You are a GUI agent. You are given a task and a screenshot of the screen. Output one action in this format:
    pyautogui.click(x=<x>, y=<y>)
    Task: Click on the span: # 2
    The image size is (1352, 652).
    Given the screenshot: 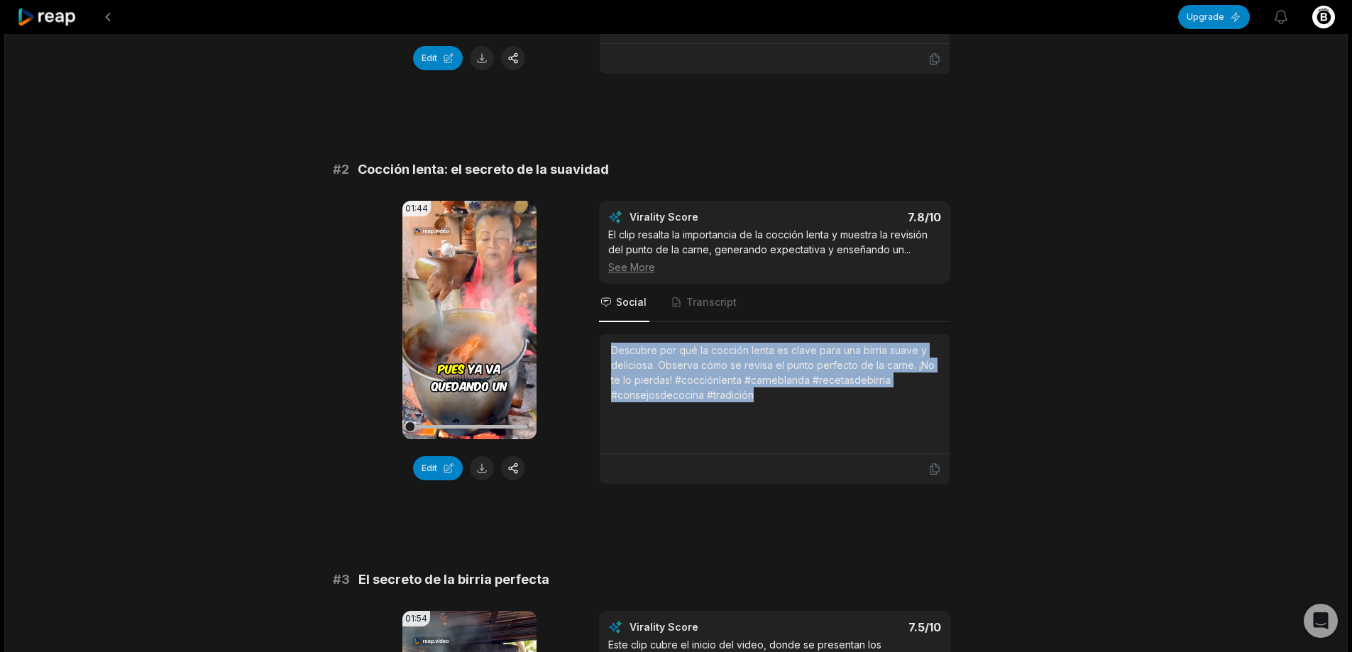 What is the action you would take?
    pyautogui.click(x=341, y=170)
    